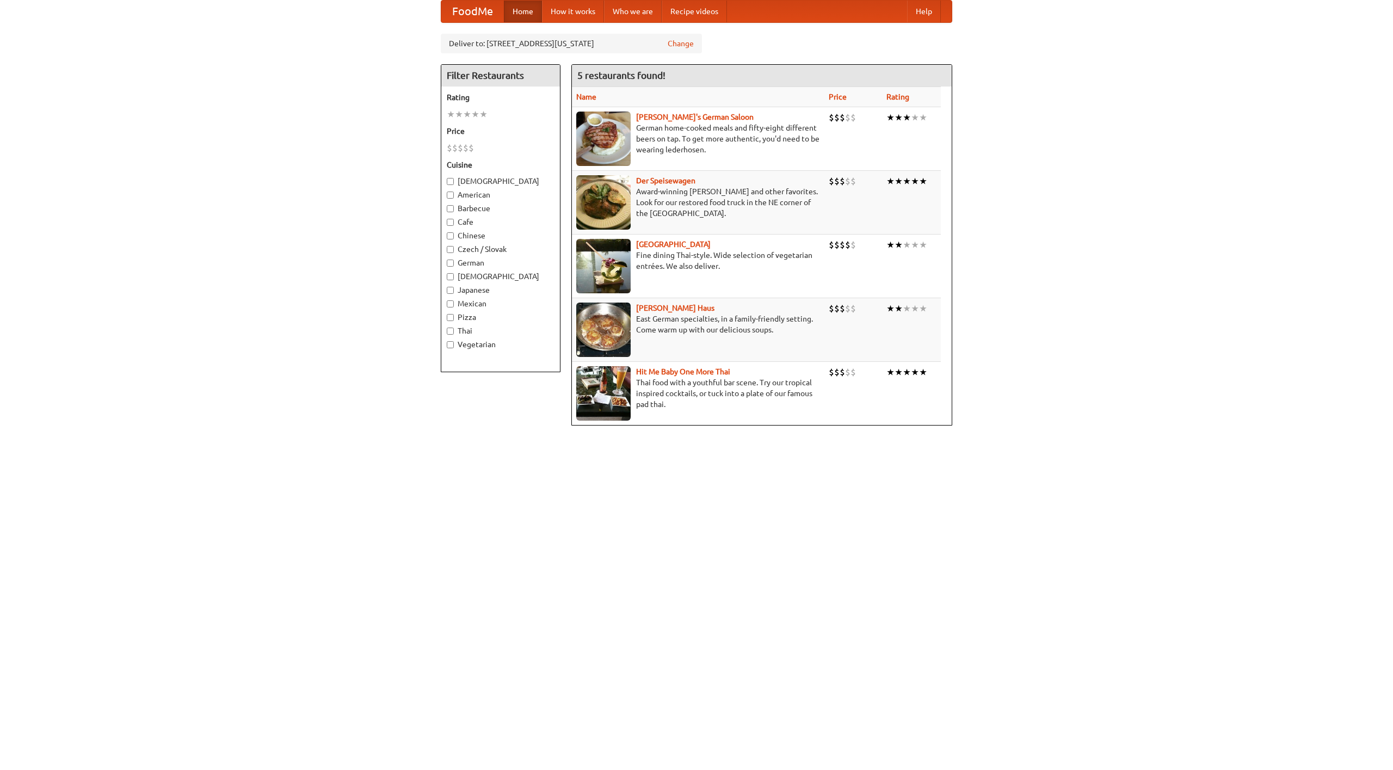 Image resolution: width=1393 pixels, height=770 pixels. Describe the element at coordinates (500, 249) in the screenshot. I see `label: Czech / Slovak` at that location.